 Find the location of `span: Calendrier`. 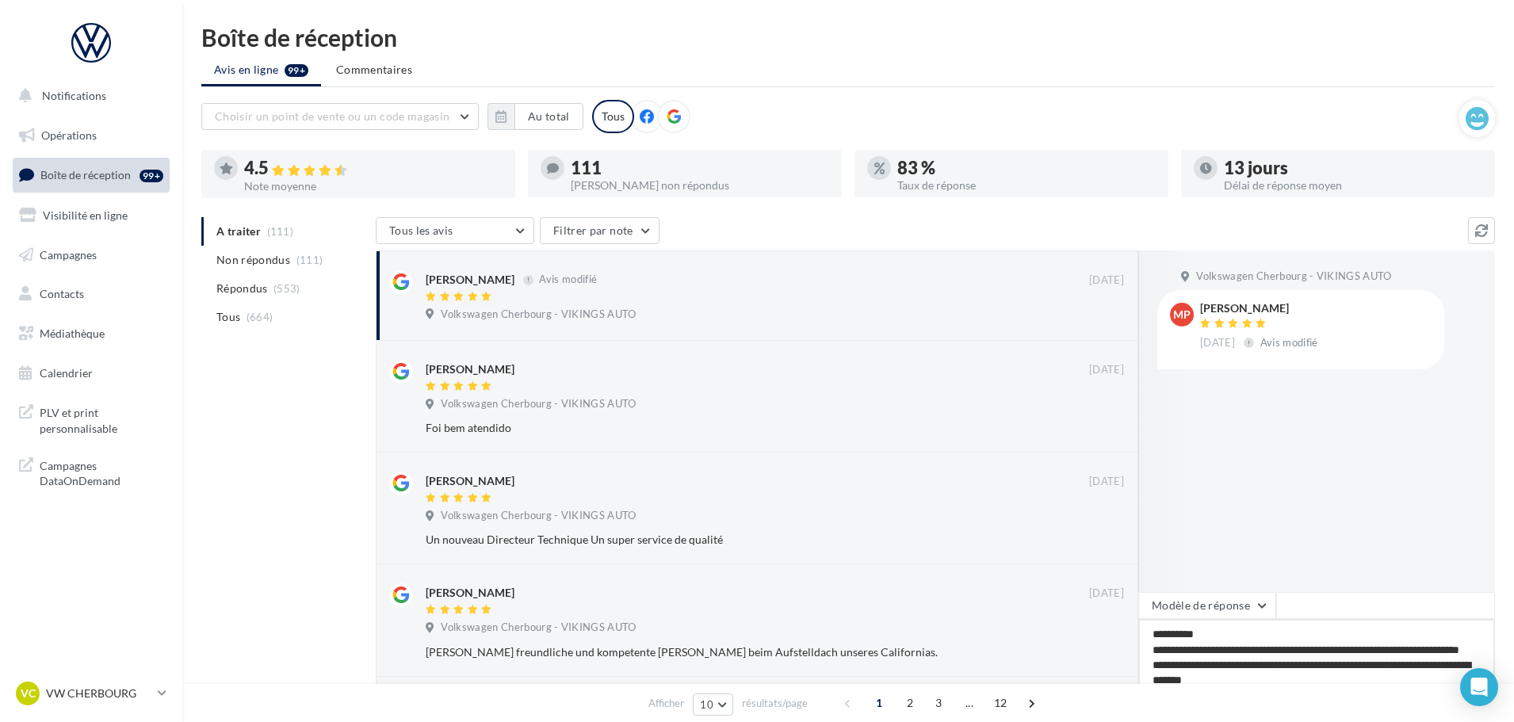

span: Calendrier is located at coordinates (66, 372).